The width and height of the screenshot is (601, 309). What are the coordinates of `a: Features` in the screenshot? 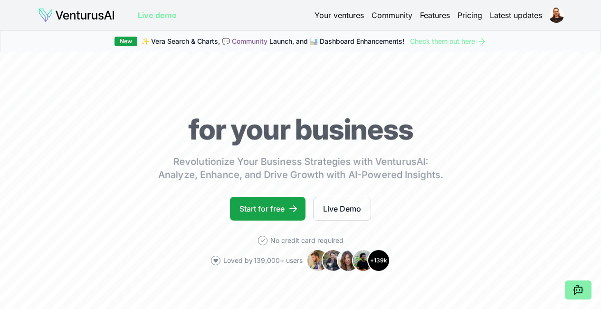 It's located at (434, 15).